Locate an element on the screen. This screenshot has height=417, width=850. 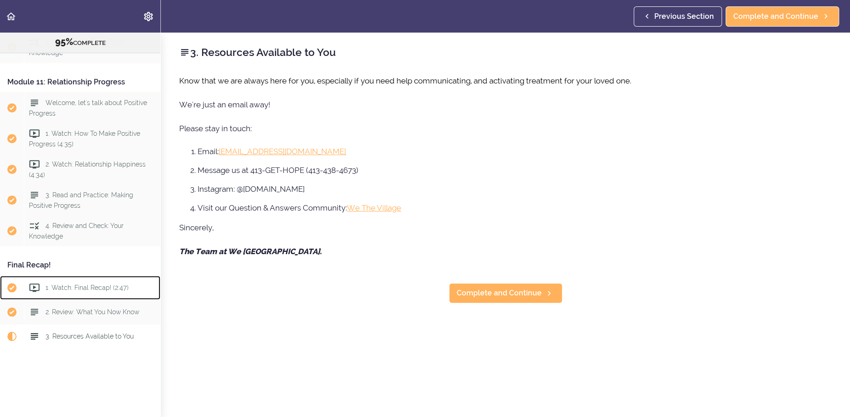
span: 4. Review and Check: Your Knowledge is located at coordinates (76, 231).